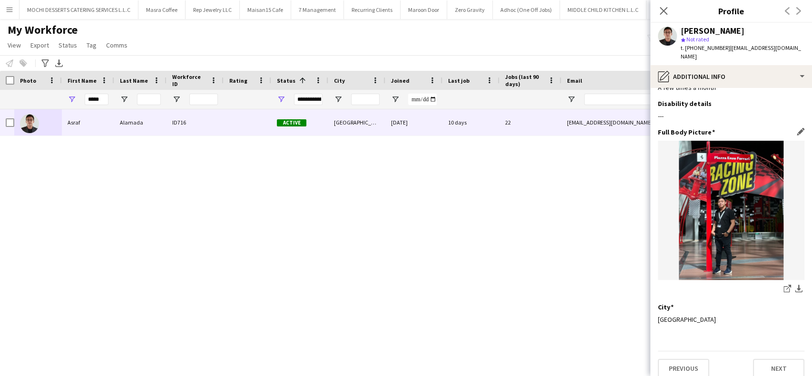 The height and width of the screenshot is (376, 812). What do you see at coordinates (97, 99) in the screenshot?
I see `input: First Name Filter Input` at bounding box center [97, 99].